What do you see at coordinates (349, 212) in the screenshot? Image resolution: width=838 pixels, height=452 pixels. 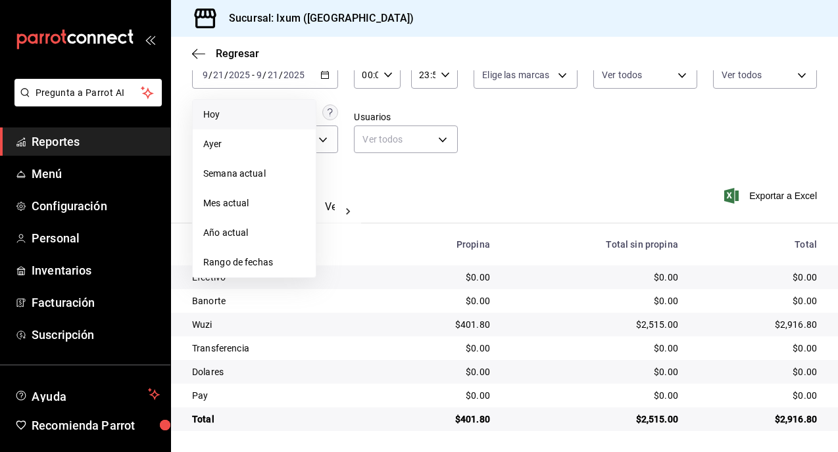 I see `button: Ver pagos` at bounding box center [349, 212].